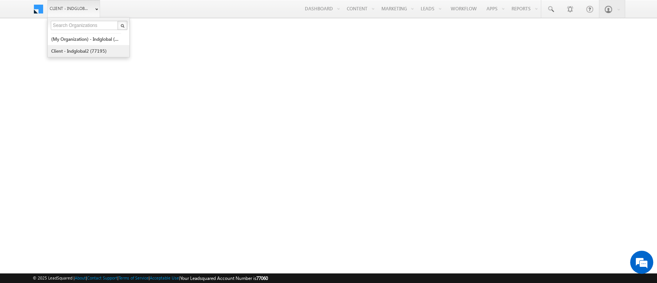  I want to click on a: Contact Support, so click(102, 278).